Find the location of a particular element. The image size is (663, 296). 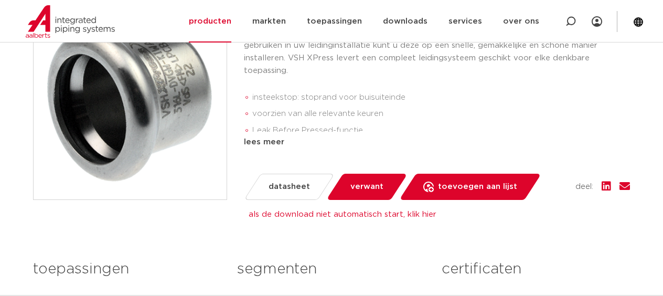

span: deel: is located at coordinates (584, 187).